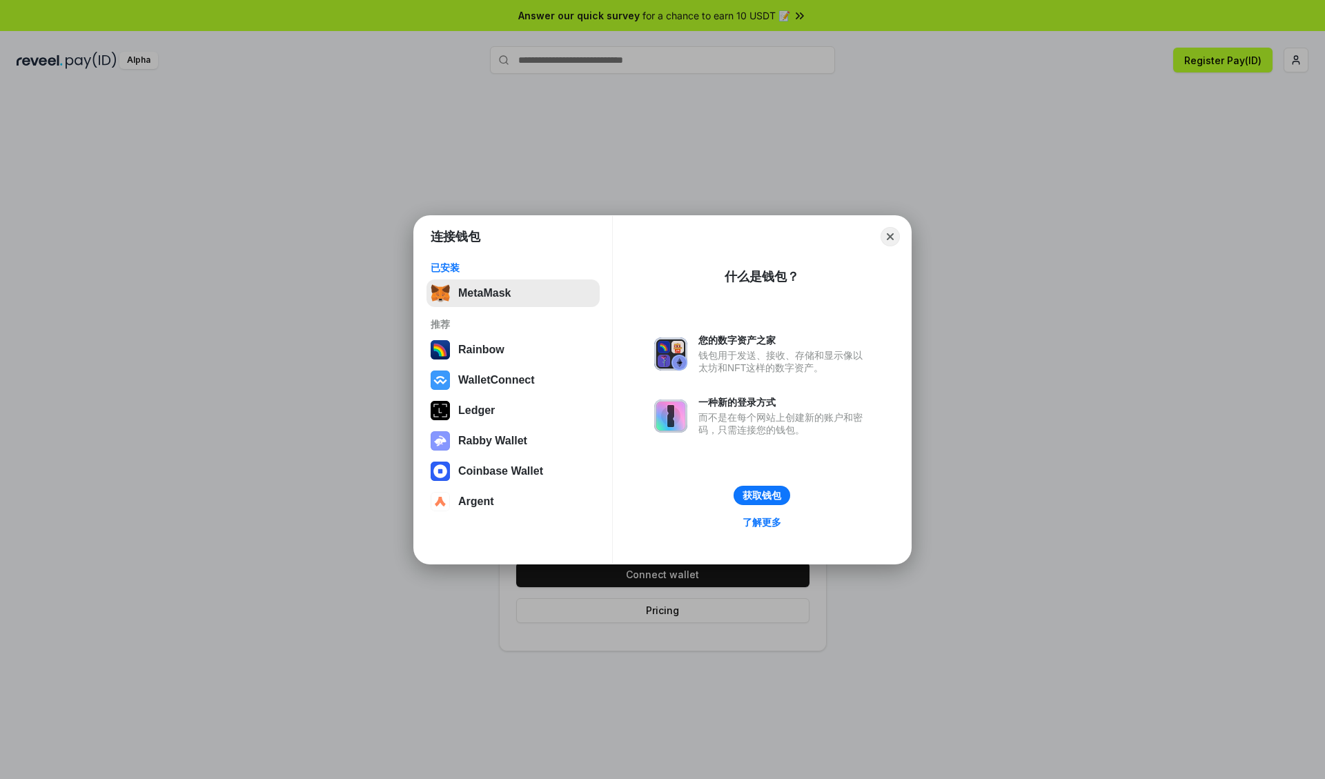 Image resolution: width=1325 pixels, height=779 pixels. I want to click on img: svg+xml,%3Csvg%20xmlns%3D%22http%3A%2F%2Fwww.w3.org%2F2000%2Fsvg%22%20width%3D%2228%22%20height%3..., so click(440, 411).